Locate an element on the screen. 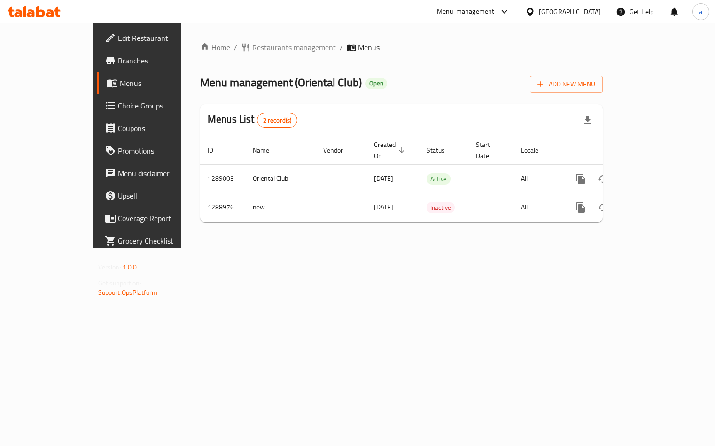 The width and height of the screenshot is (715, 446). nav: breadcrumb is located at coordinates (401, 47).